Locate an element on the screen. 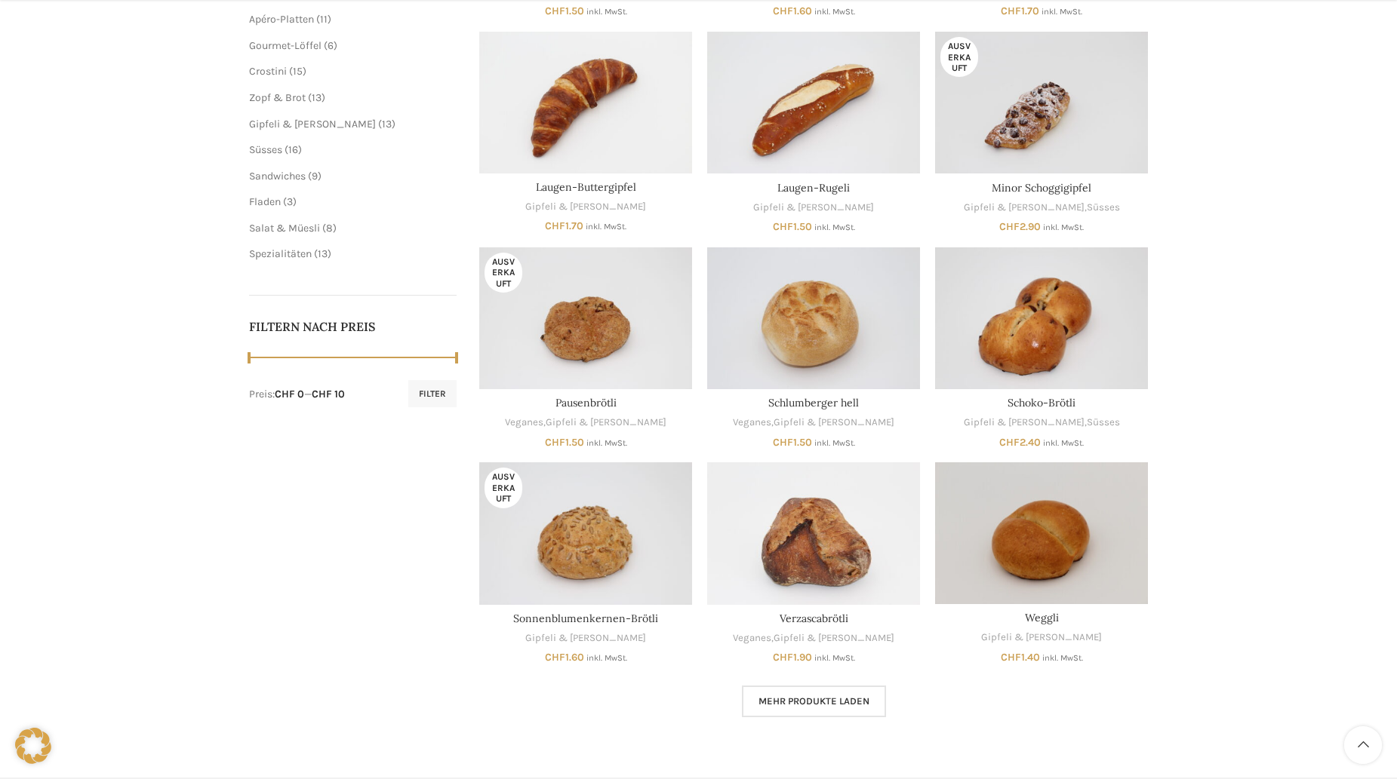 The height and width of the screenshot is (779, 1397). span: 15 is located at coordinates (297, 71).